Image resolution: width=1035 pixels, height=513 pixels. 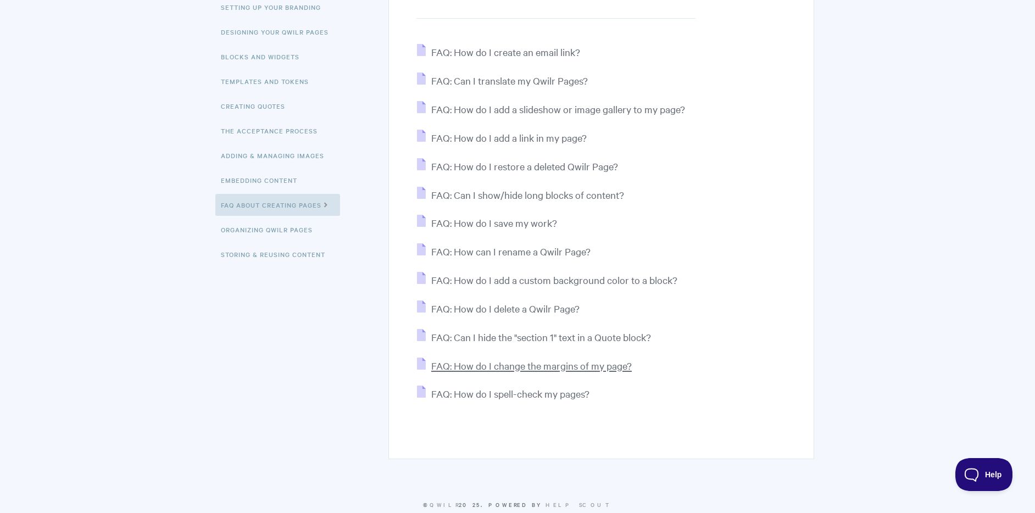 I want to click on a: Storing & Reusing Content, so click(x=277, y=254).